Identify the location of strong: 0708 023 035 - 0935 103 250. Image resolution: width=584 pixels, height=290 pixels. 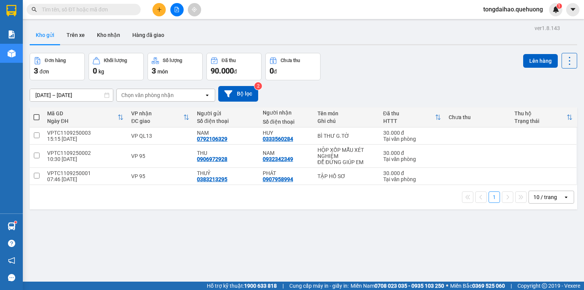
(409, 285).